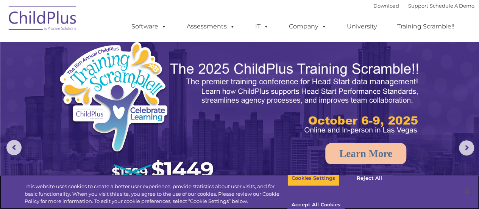  Describe the element at coordinates (418, 6) in the screenshot. I see `a: Support` at that location.